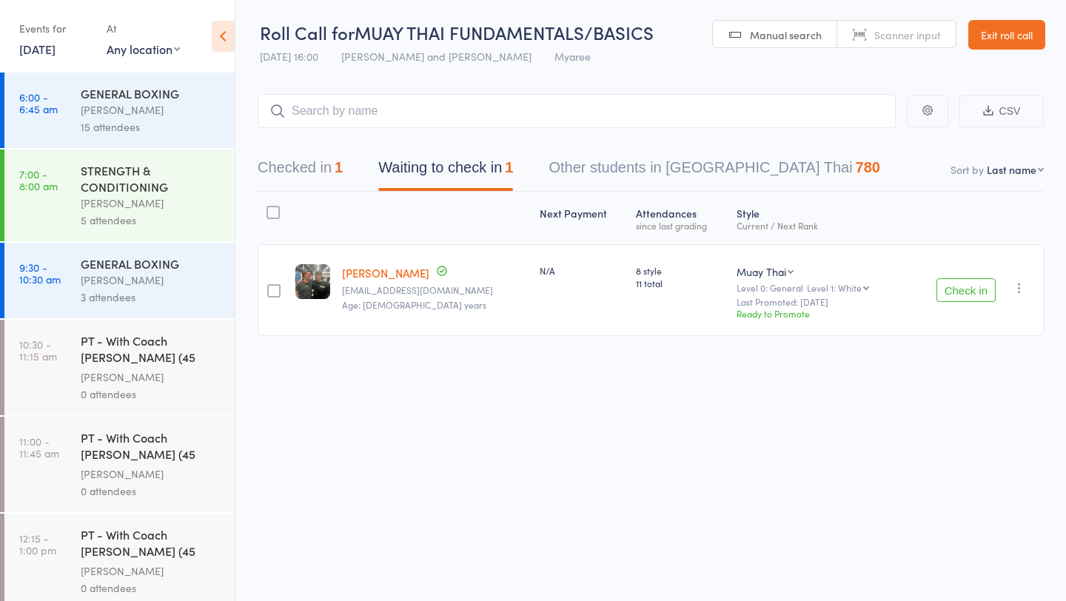 Image resolution: width=1066 pixels, height=601 pixels. What do you see at coordinates (761, 272) in the screenshot?
I see `div: Muay Thai` at bounding box center [761, 272].